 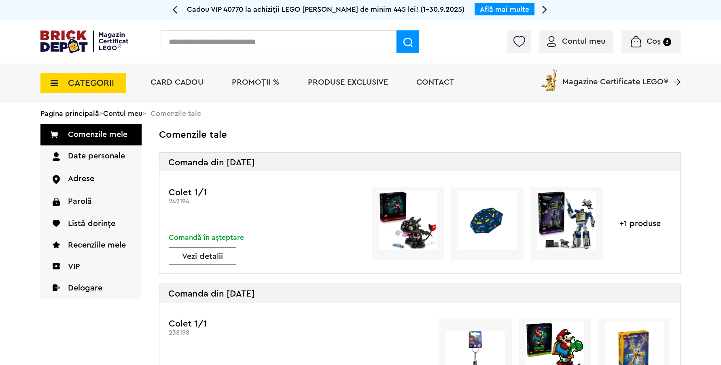 I want to click on span: Produse exclusive, so click(x=348, y=82).